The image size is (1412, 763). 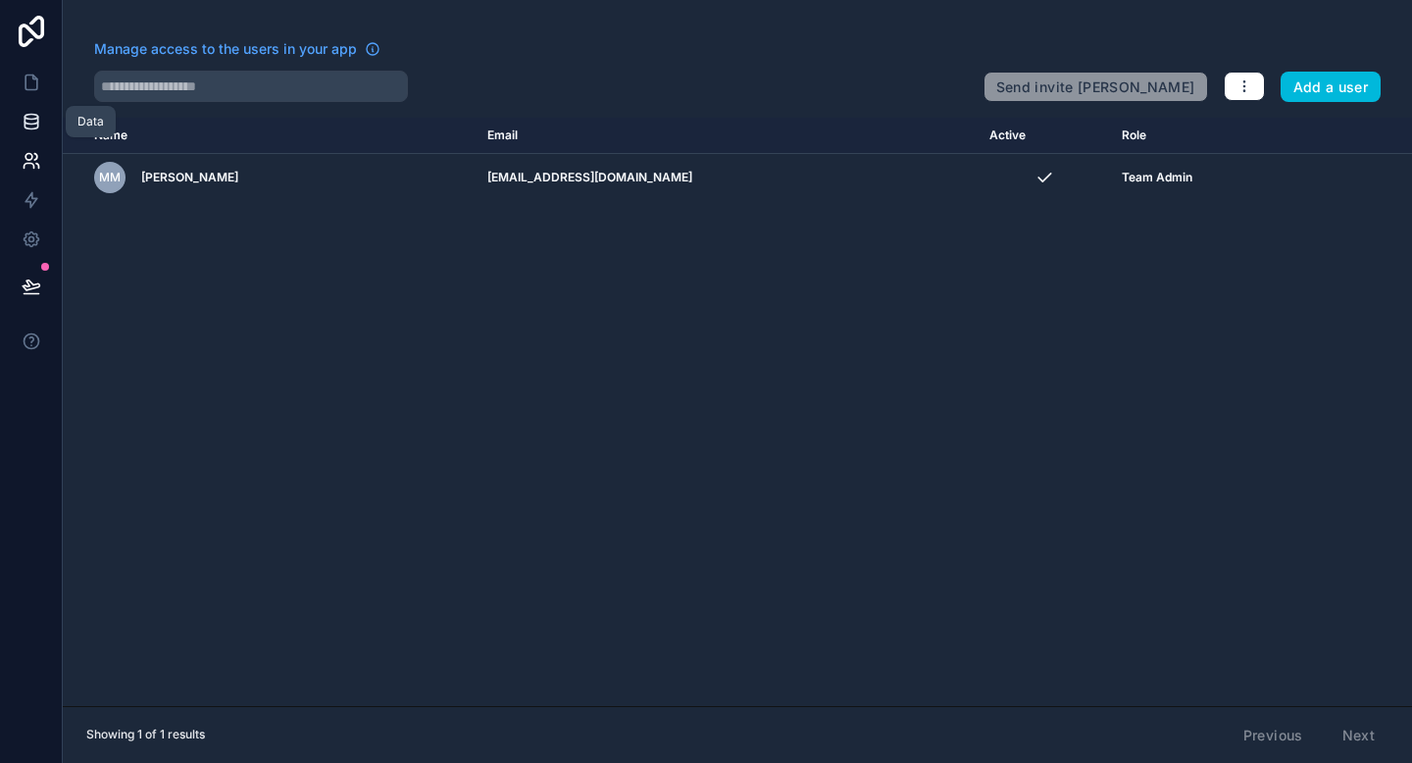 I want to click on th: Email, so click(x=726, y=135).